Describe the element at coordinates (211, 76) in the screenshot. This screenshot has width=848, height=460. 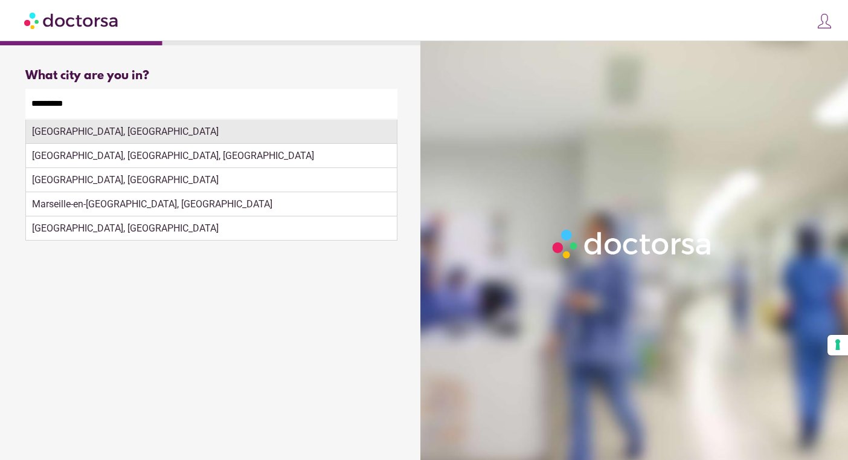
I see `div: What city are you in?` at that location.